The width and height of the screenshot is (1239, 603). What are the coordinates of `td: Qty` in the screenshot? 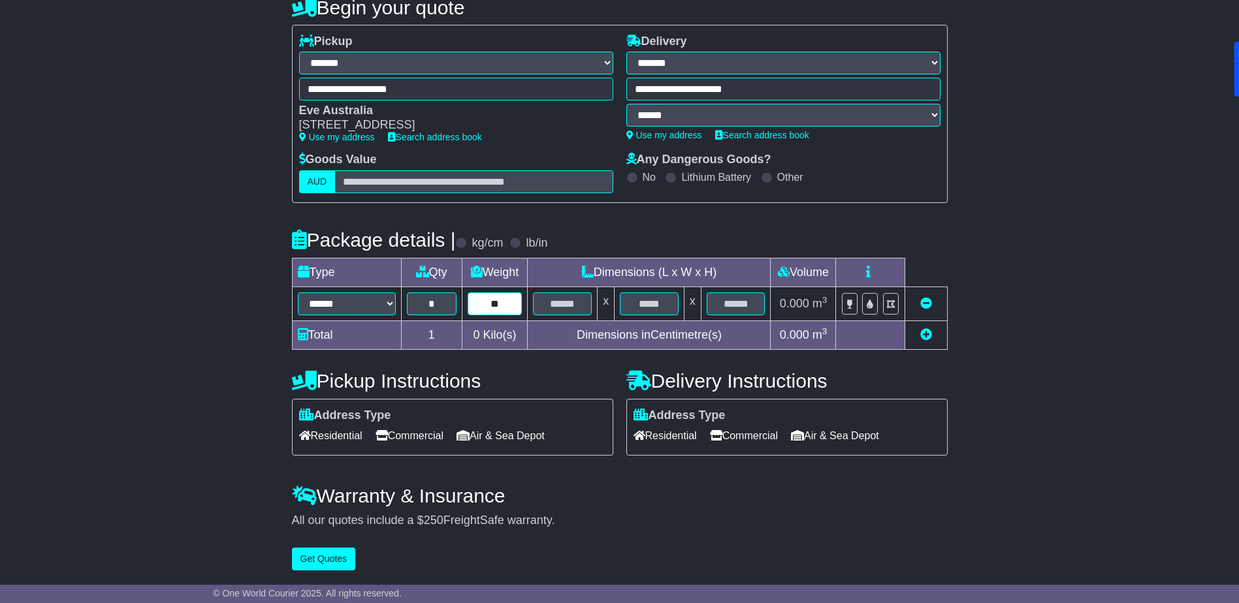 It's located at (431, 272).